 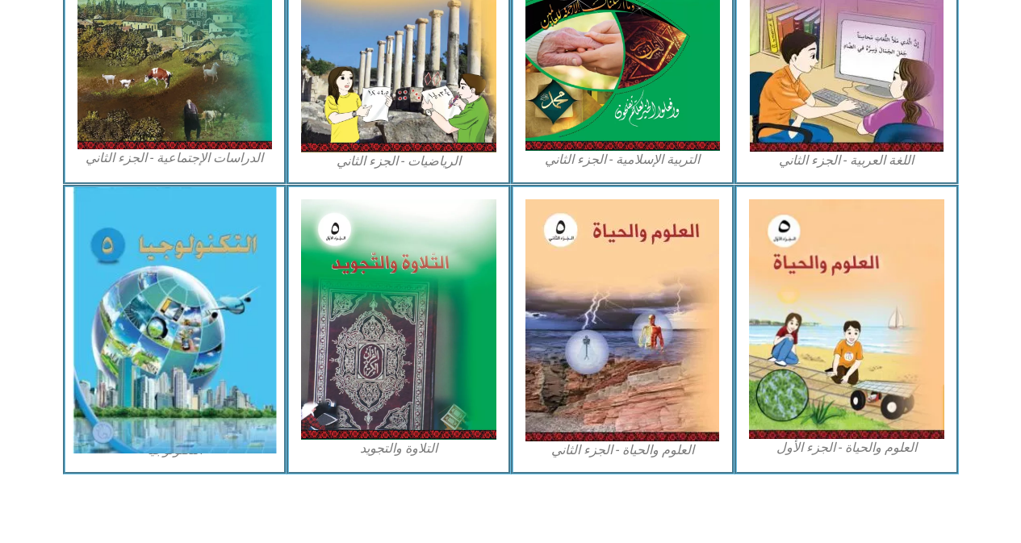 I want to click on figcaption: التلاوة والتجويد, so click(x=399, y=449).